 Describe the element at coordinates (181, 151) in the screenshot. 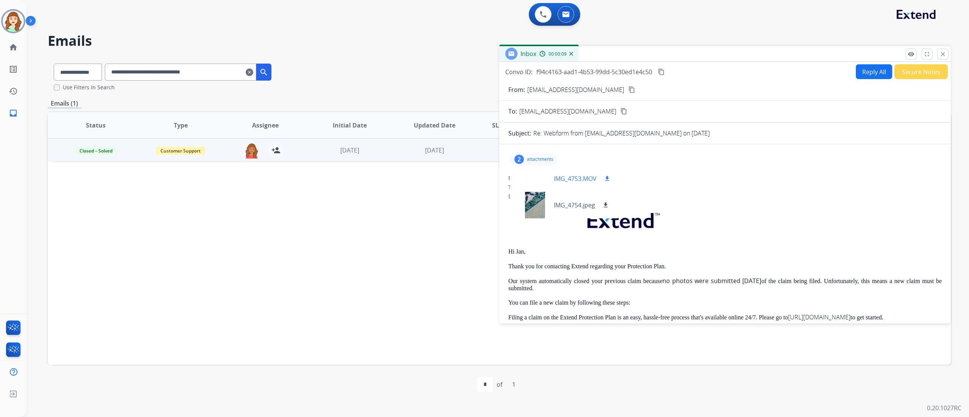

I see `span: Customer Support` at that location.